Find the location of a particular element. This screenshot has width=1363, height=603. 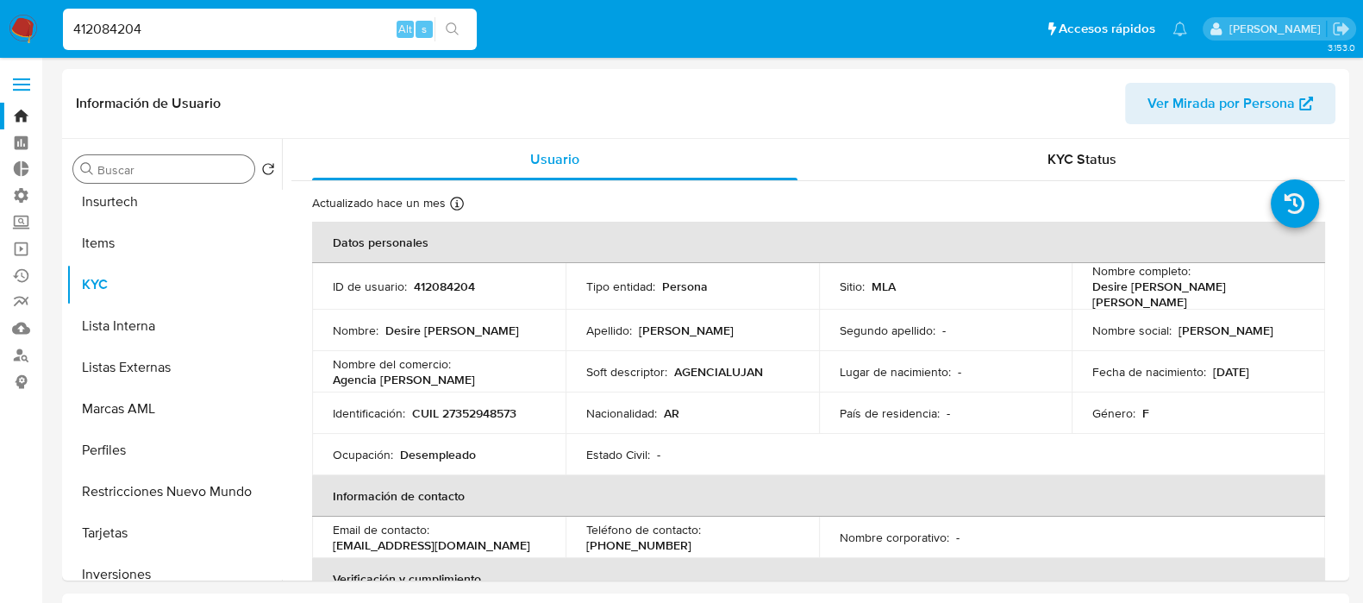

p: F is located at coordinates (1146, 413).